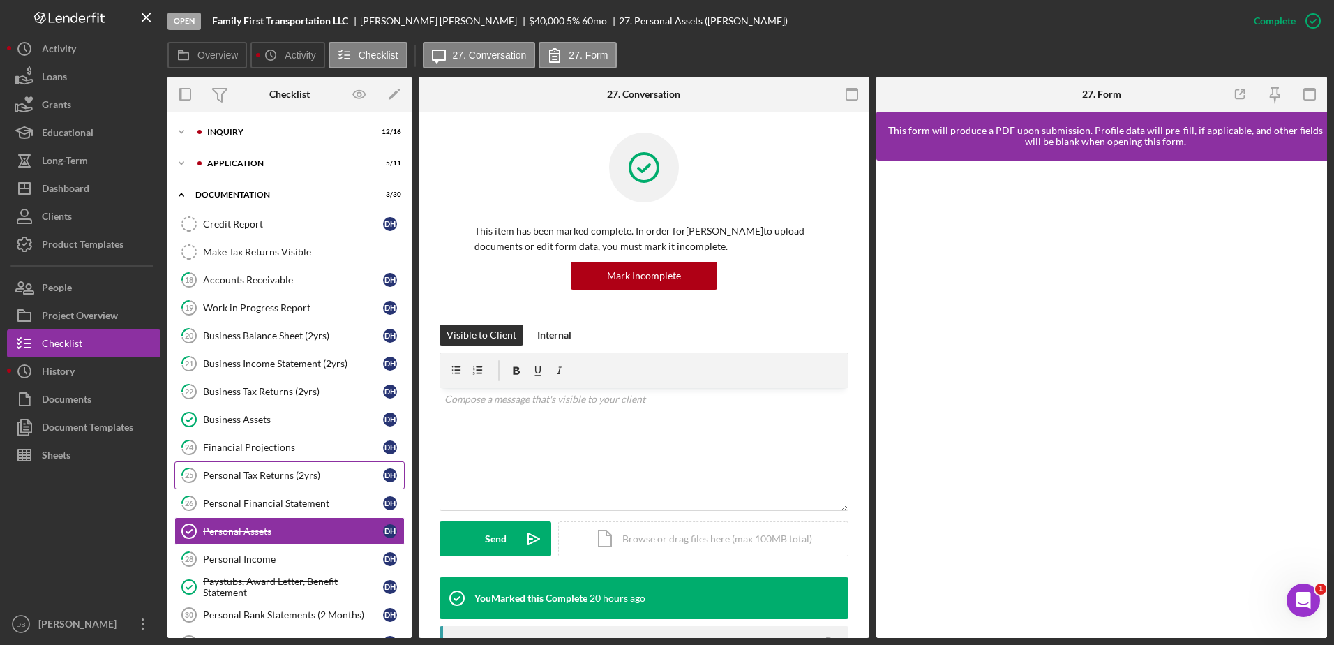 This screenshot has width=1334, height=645. Describe the element at coordinates (184, 21) in the screenshot. I see `div: Open` at that location.